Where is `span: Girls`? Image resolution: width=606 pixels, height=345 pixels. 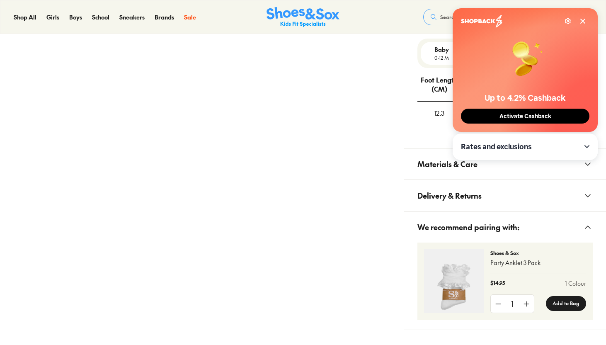 span: Girls is located at coordinates (53, 17).